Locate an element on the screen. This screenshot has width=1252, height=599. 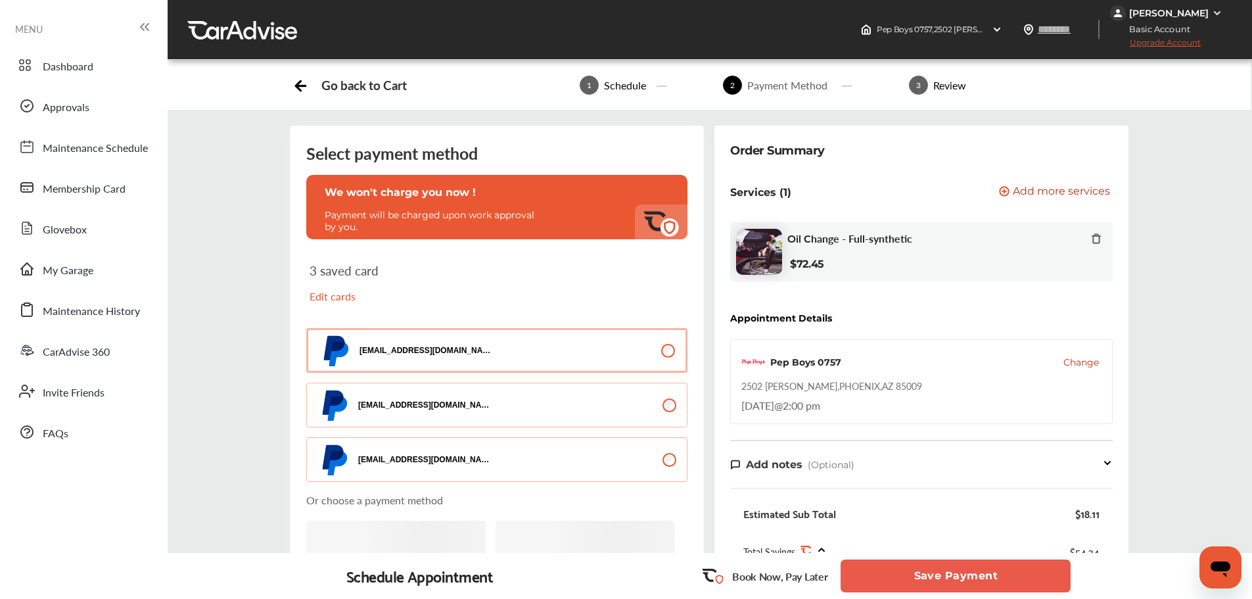
span: Upgrade Account is located at coordinates (1155, 45).